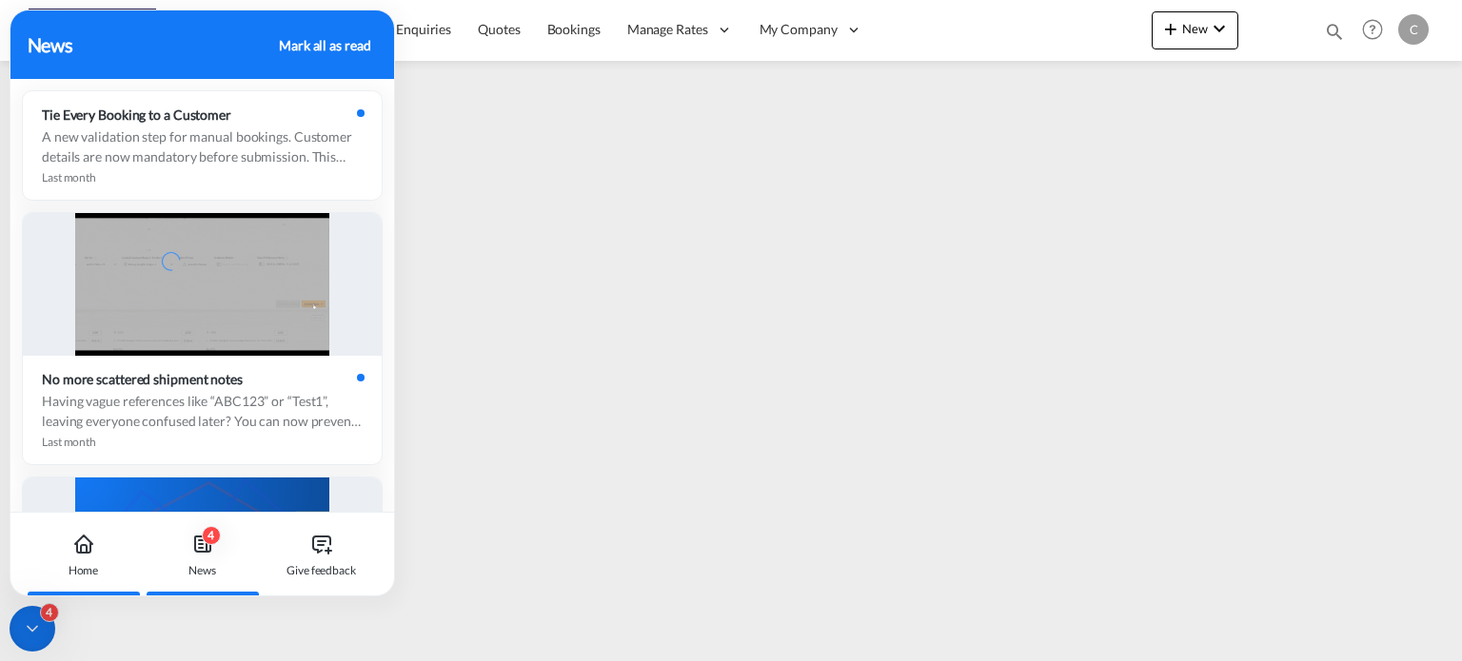 The width and height of the screenshot is (1462, 661). I want to click on span: Quotes, so click(499, 29).